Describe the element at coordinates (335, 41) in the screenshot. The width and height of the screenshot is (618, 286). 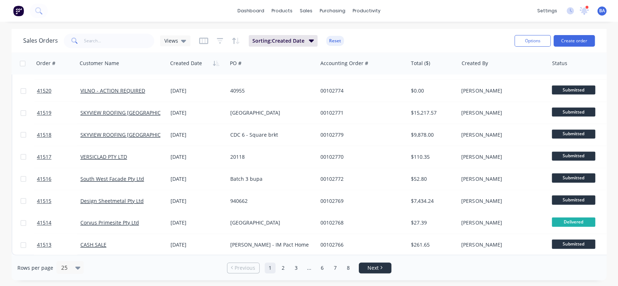
I see `button: Reset` at that location.